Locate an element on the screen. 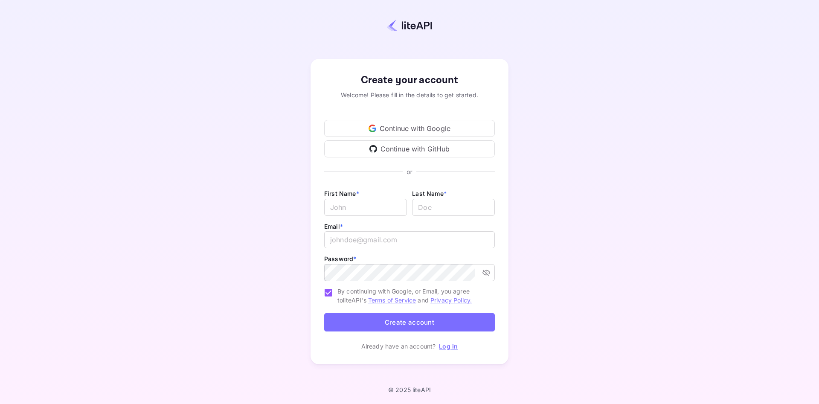 Image resolution: width=819 pixels, height=404 pixels. button: Create account is located at coordinates (410, 322).